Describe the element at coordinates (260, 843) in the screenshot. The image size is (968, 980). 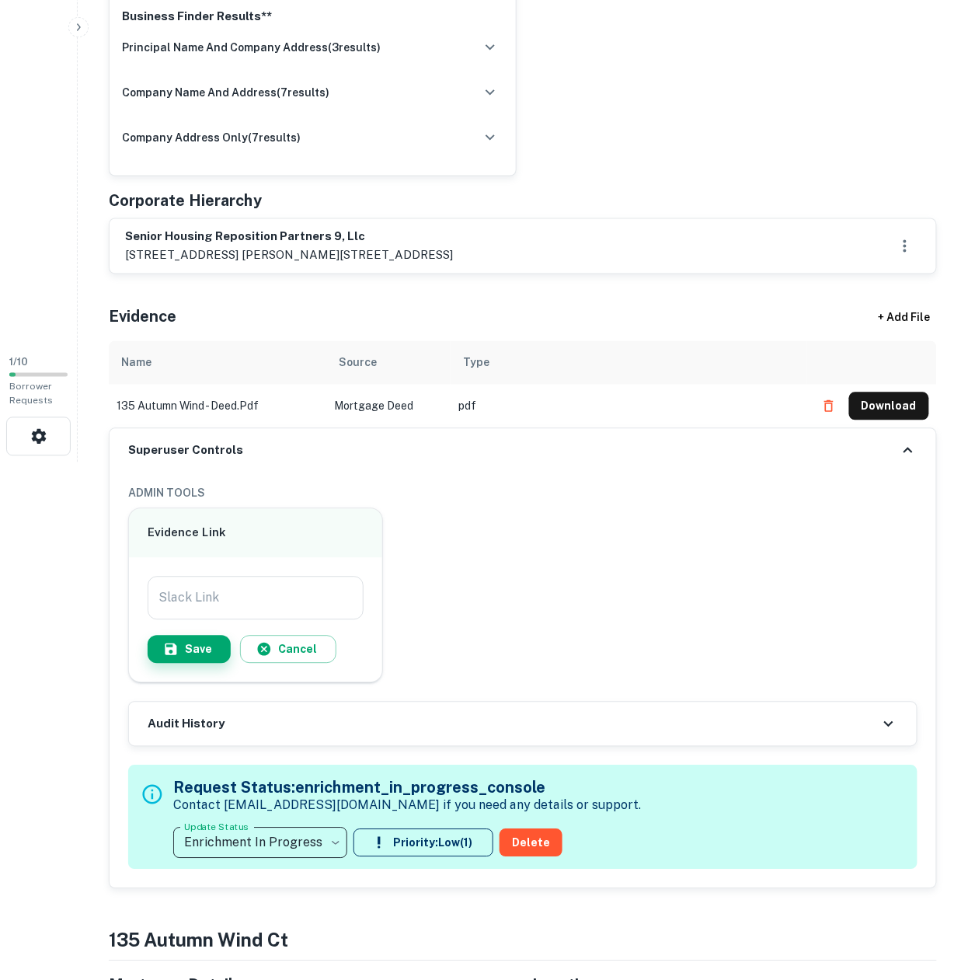
I see `div: Enrichment In Progress` at that location.